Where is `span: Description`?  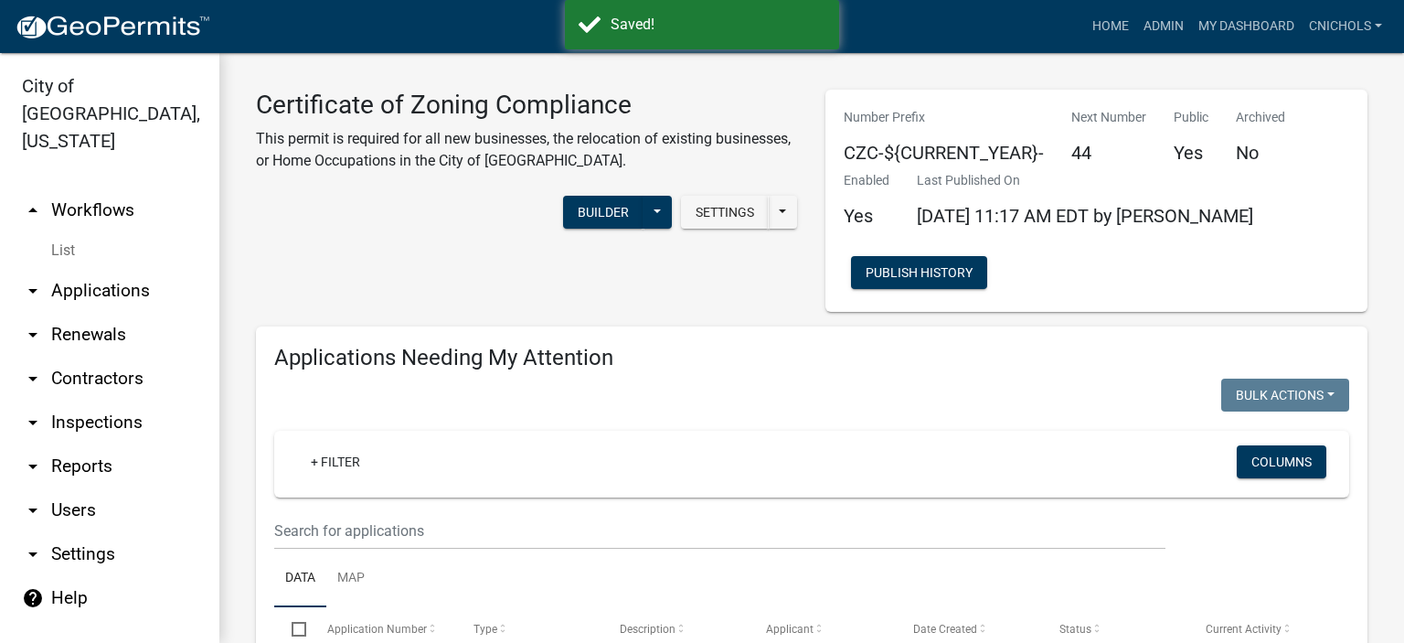 span: Description is located at coordinates (647, 629).